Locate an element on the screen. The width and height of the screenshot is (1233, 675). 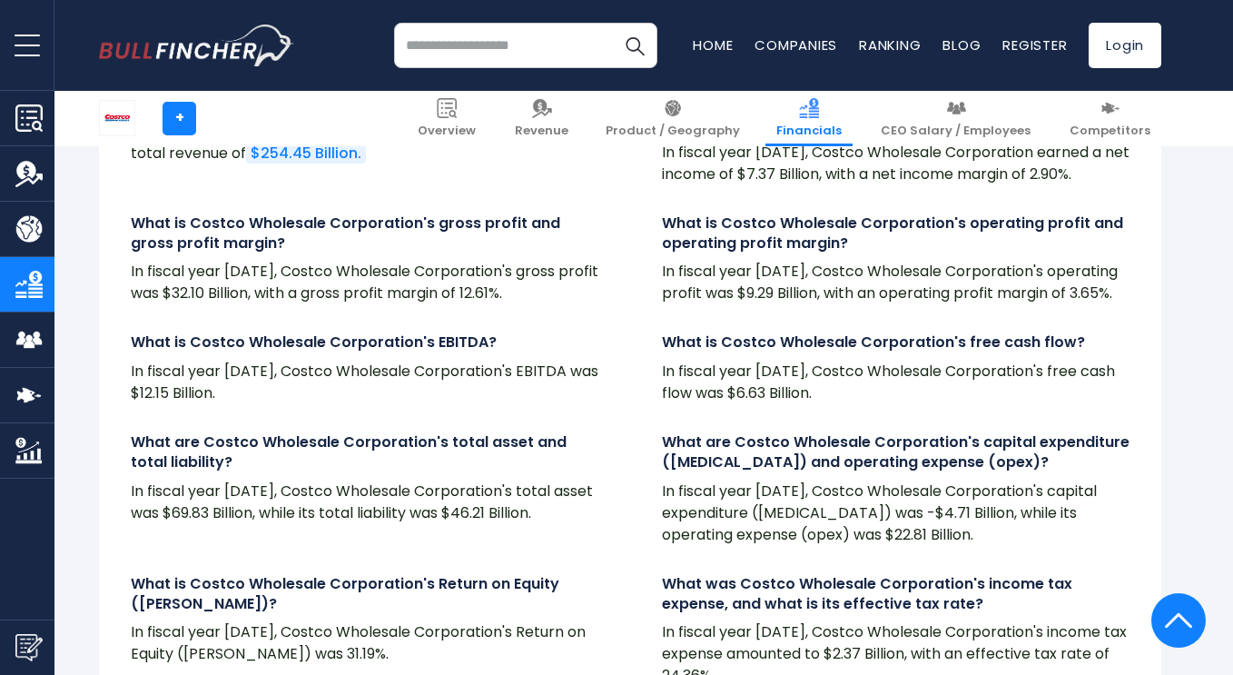
span: Competitors is located at coordinates (1110, 131).